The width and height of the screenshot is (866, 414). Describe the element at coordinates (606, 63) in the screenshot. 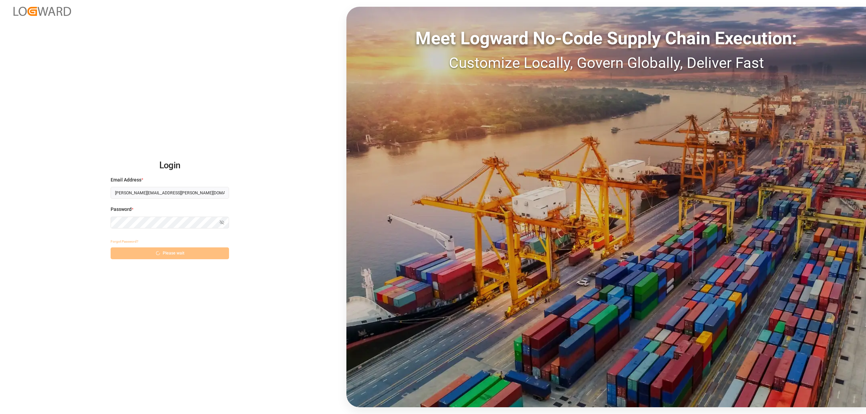

I see `div: Customize Locally, Govern Globally, Deliver Fast` at that location.